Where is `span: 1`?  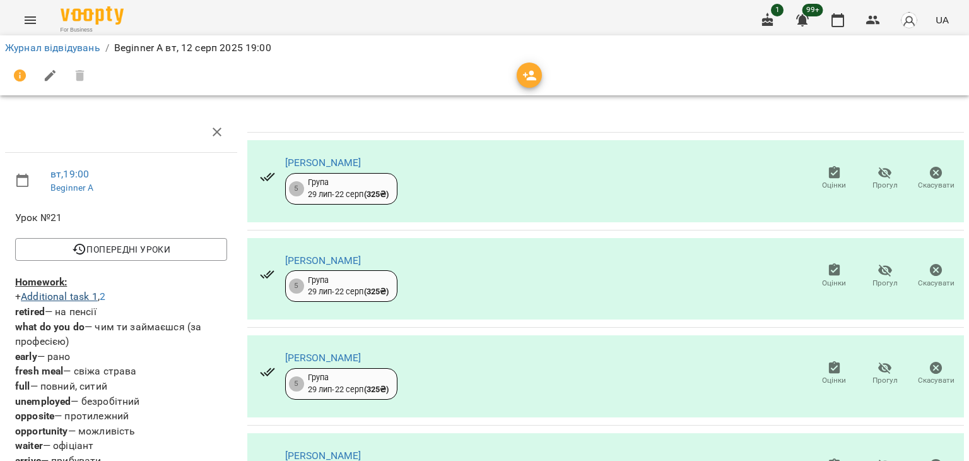 span: 1 is located at coordinates (777, 10).